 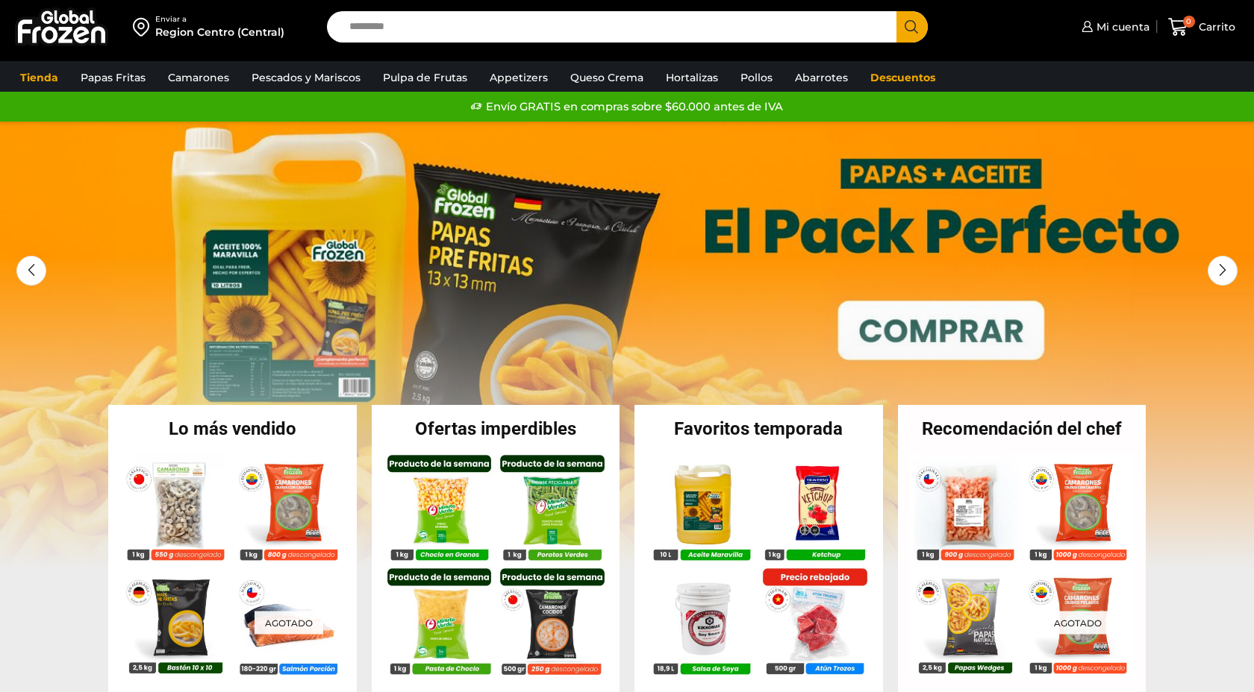 I want to click on div: Enviar a, so click(x=219, y=19).